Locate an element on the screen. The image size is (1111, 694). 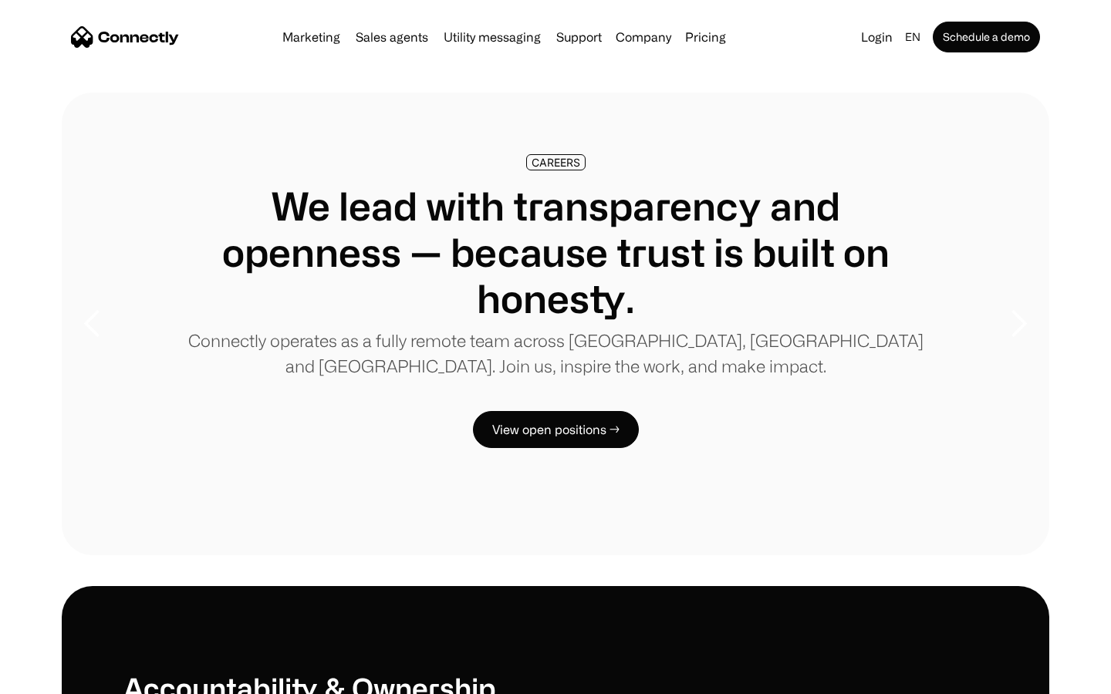
a: Login is located at coordinates (877, 37).